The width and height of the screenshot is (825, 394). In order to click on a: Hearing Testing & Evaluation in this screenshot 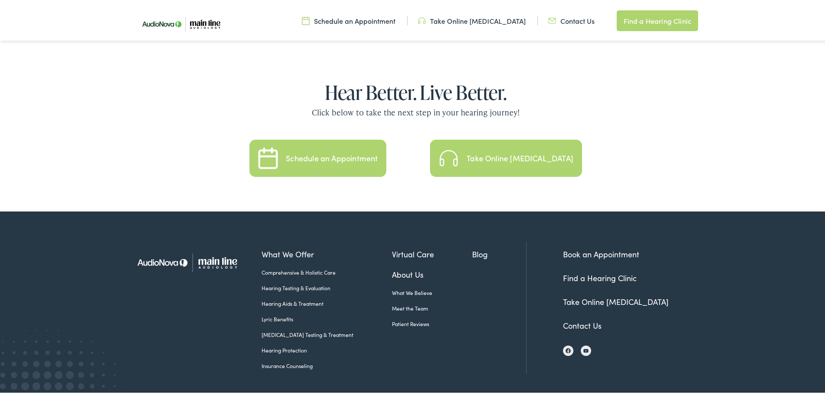, I will do `click(326, 287)`.